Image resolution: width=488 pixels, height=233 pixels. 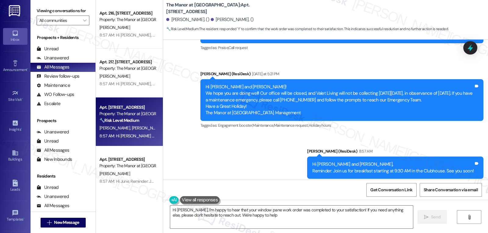 I want to click on button: New Message, so click(x=63, y=223).